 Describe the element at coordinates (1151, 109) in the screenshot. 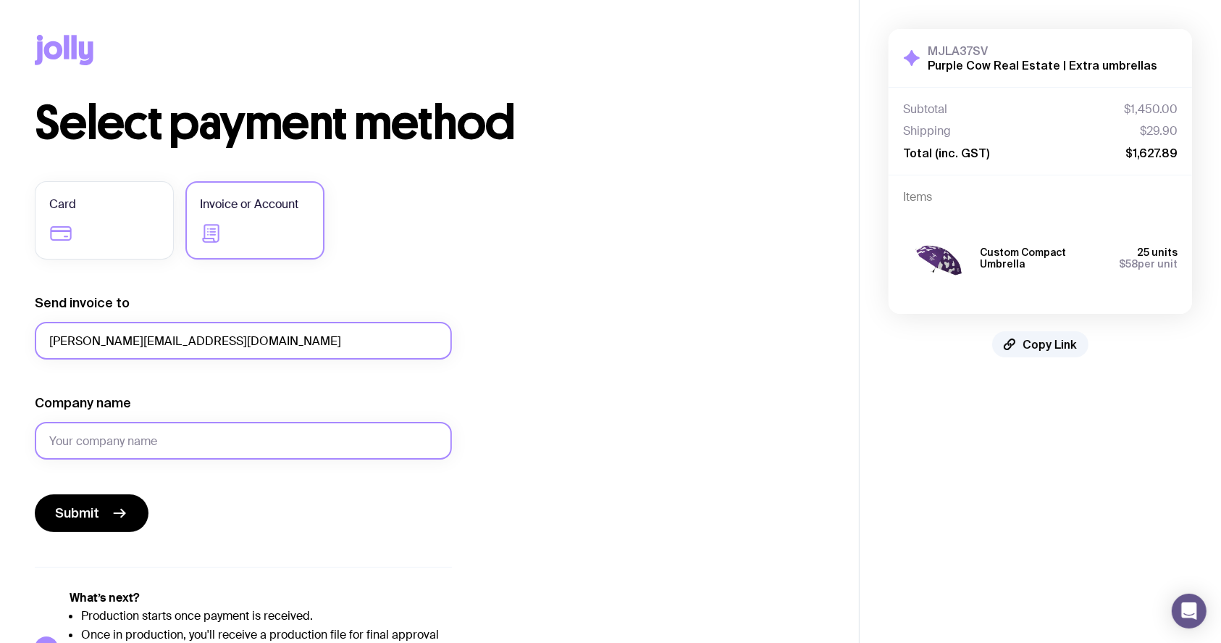

I see `span: $1,450.00` at that location.